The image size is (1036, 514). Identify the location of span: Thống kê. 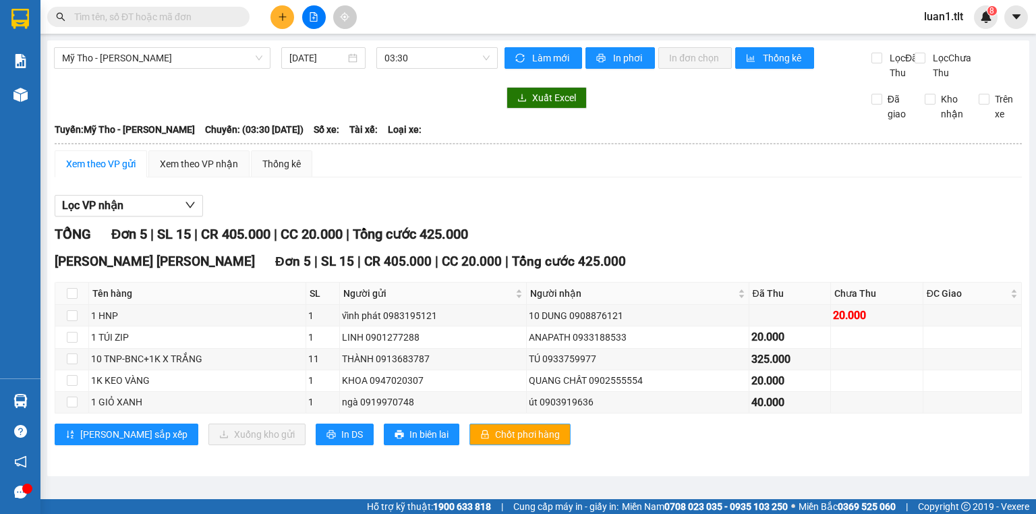
(783, 58).